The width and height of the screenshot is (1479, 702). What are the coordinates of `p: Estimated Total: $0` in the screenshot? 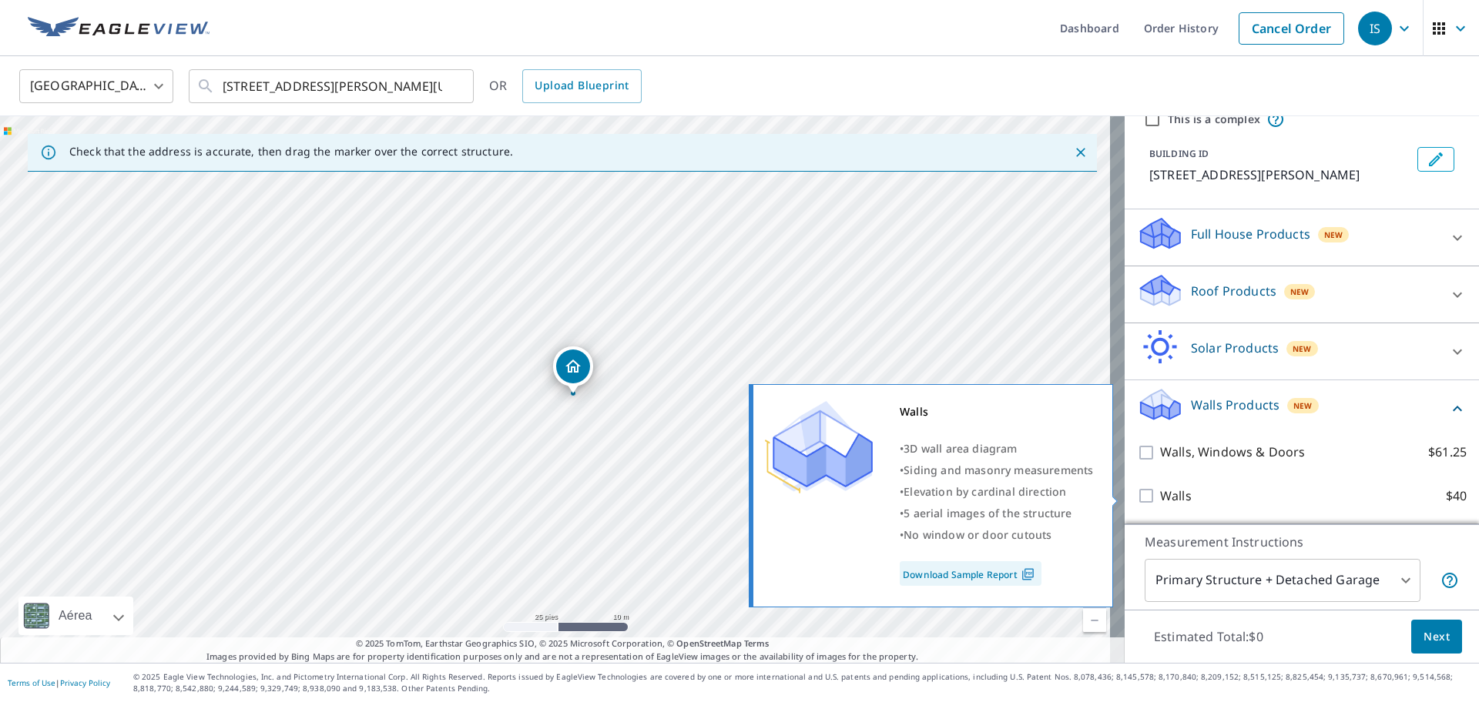 It's located at (1208, 637).